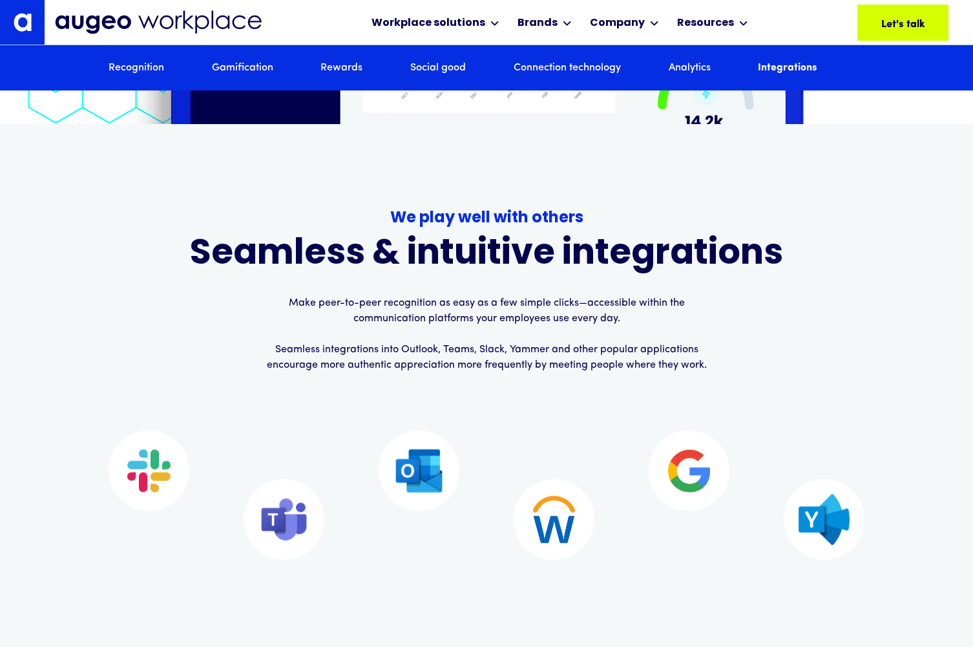  Describe the element at coordinates (23, 22) in the screenshot. I see `img: Augeo's "a" monogram decorative logo in white.` at that location.